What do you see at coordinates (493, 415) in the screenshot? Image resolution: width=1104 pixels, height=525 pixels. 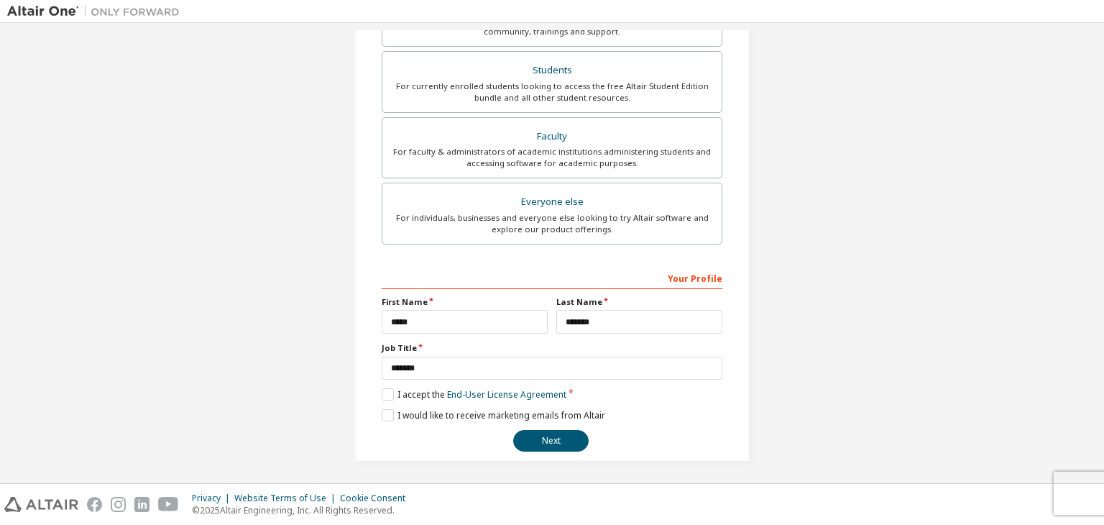 I see `label: I would like to receive marketing emails from Altair` at bounding box center [493, 415].